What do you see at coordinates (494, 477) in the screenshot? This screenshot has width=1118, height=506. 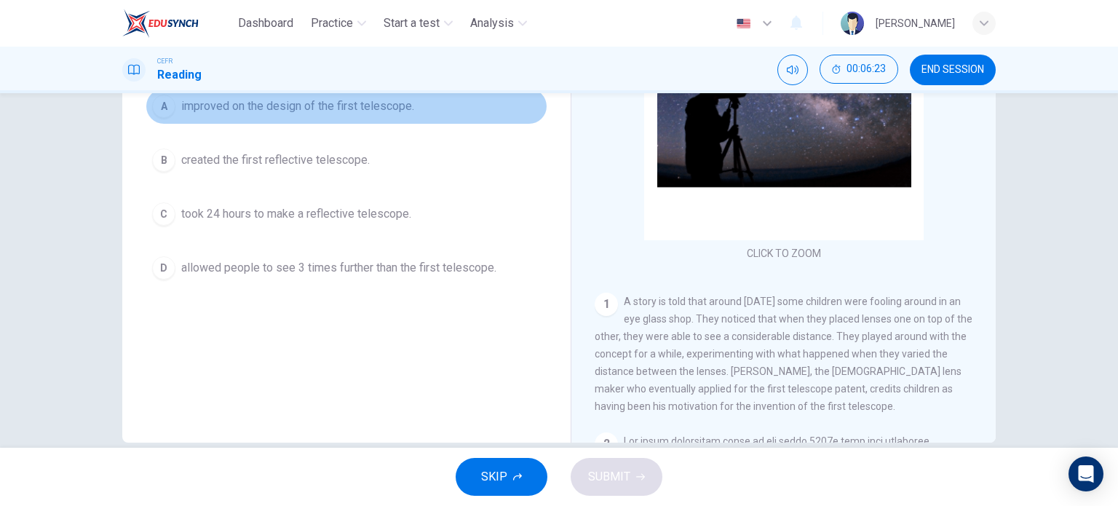 I see `span: SKIP` at bounding box center [494, 477].